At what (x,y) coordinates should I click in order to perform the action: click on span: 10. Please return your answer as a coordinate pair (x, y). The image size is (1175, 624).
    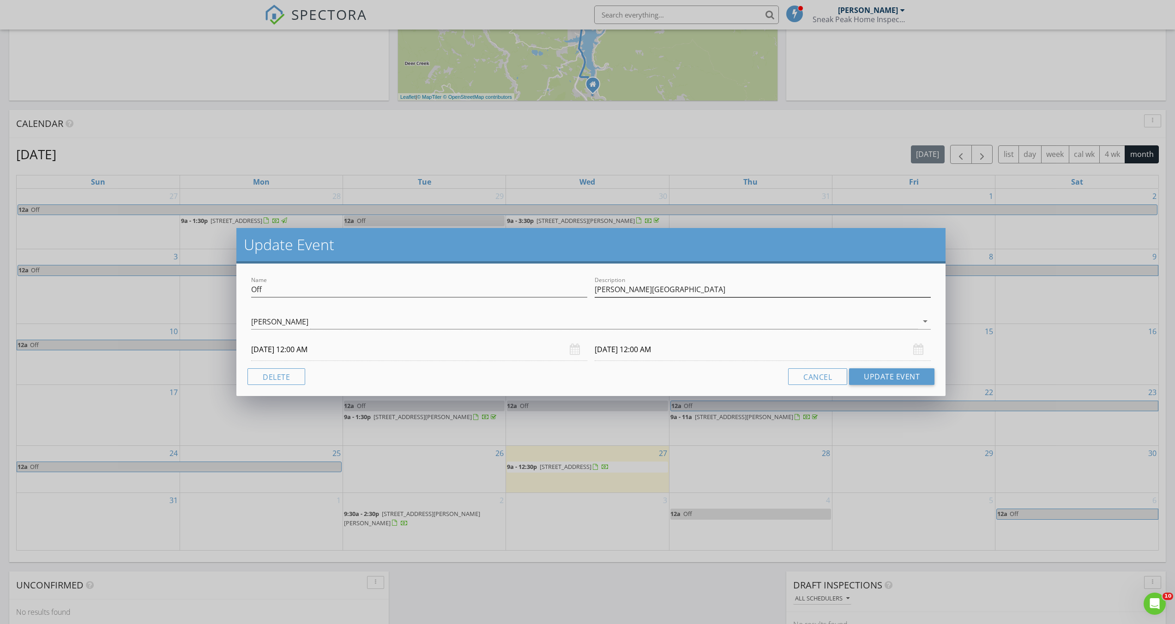
    Looking at the image, I should click on (1168, 597).